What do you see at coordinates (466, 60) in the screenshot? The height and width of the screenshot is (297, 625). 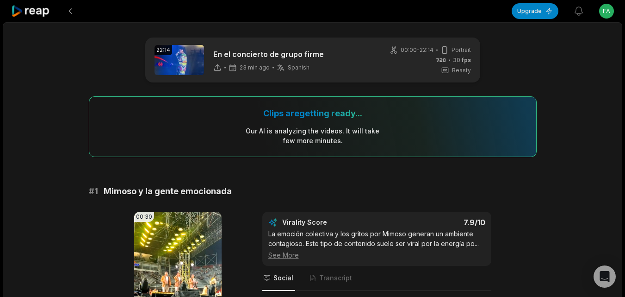 I see `span: fps` at bounding box center [466, 60].